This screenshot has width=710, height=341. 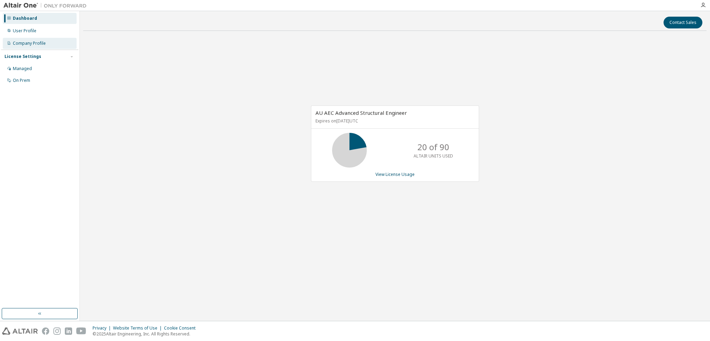 I want to click on img: altair_logo.svg, so click(x=20, y=331).